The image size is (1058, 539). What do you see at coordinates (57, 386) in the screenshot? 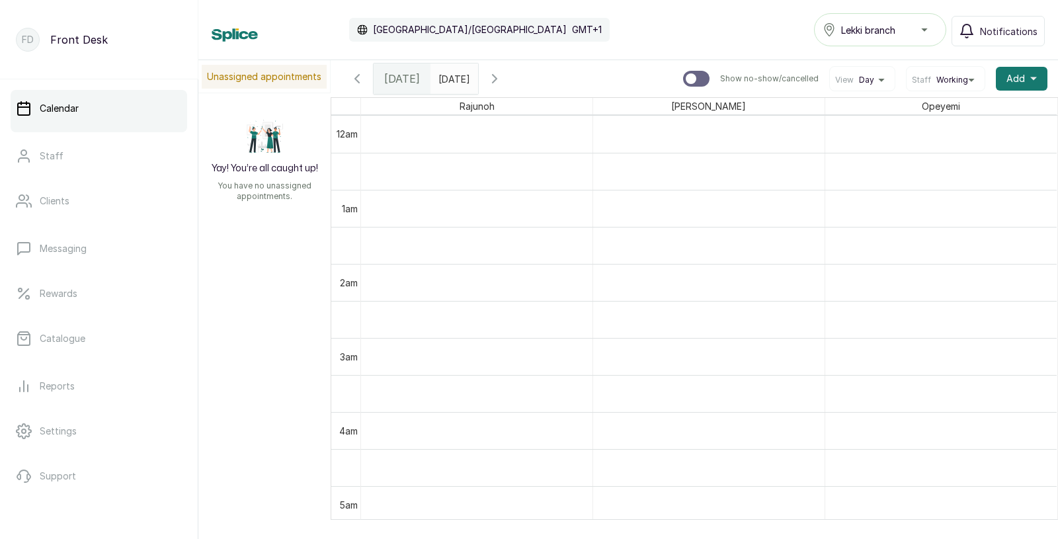
I see `p: Reports` at bounding box center [57, 386].